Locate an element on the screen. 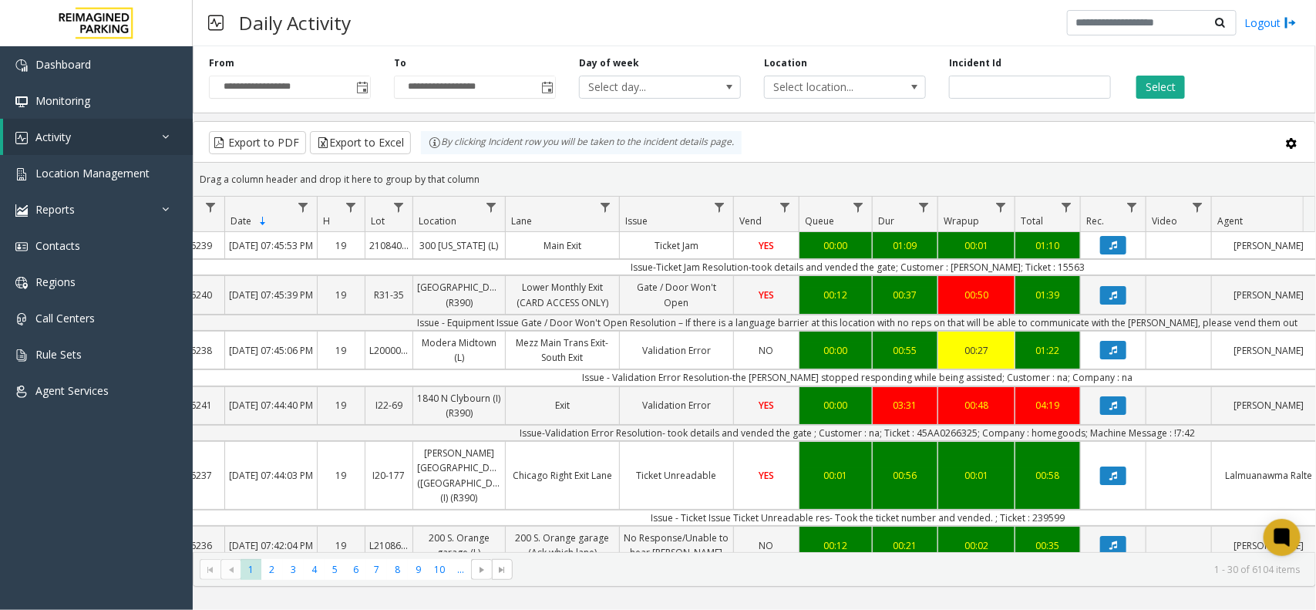  h3: Daily Activity is located at coordinates (294, 22).